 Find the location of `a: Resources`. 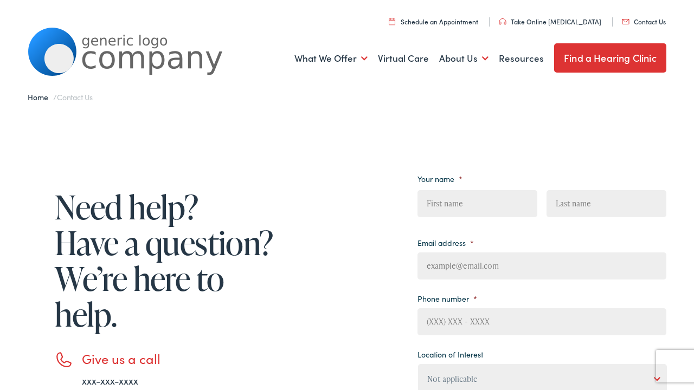

a: Resources is located at coordinates (521, 59).